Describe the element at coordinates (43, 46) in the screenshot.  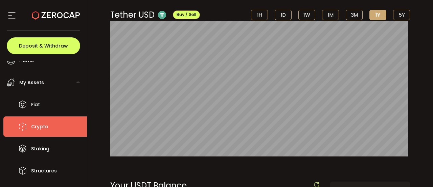
I see `span: Deposit & Withdraw` at that location.